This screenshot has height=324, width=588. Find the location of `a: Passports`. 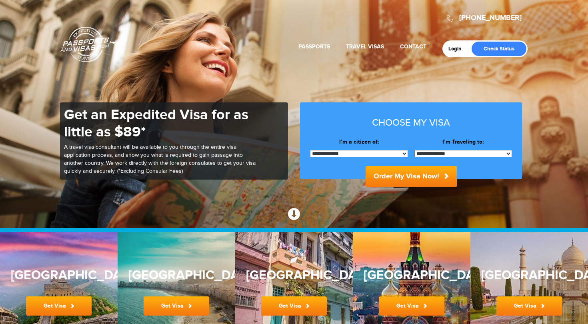

a: Passports is located at coordinates (314, 46).